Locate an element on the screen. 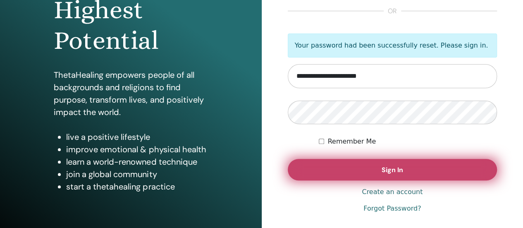  li: start a thetahealing practice is located at coordinates (137, 186).